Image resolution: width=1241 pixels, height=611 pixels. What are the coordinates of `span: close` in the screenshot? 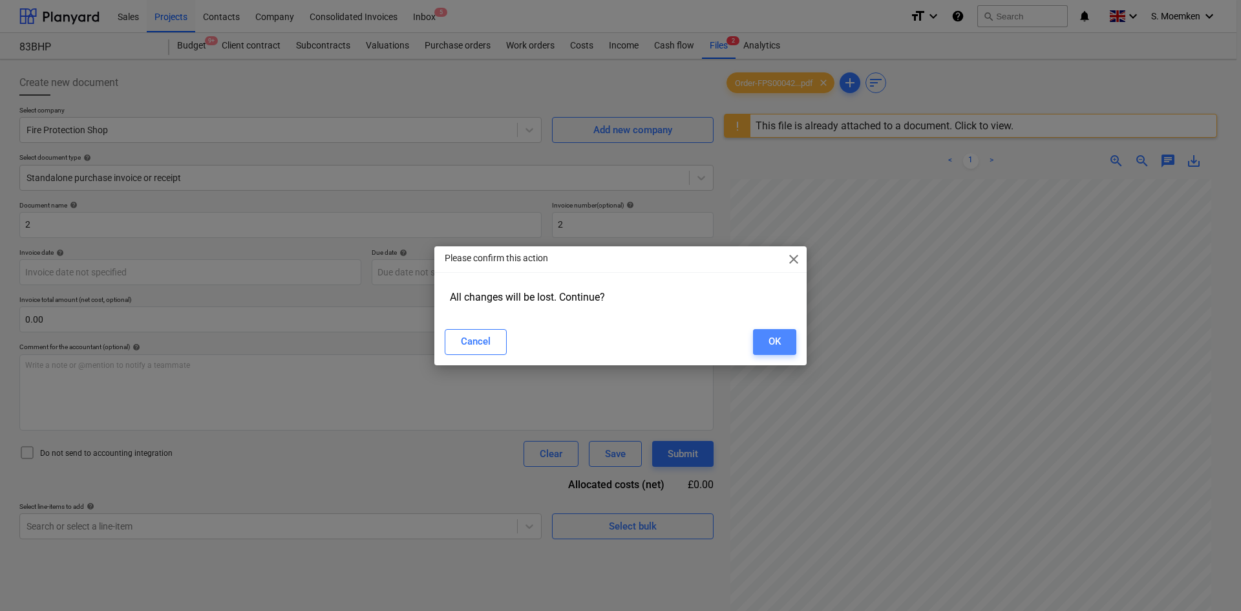 It's located at (794, 259).